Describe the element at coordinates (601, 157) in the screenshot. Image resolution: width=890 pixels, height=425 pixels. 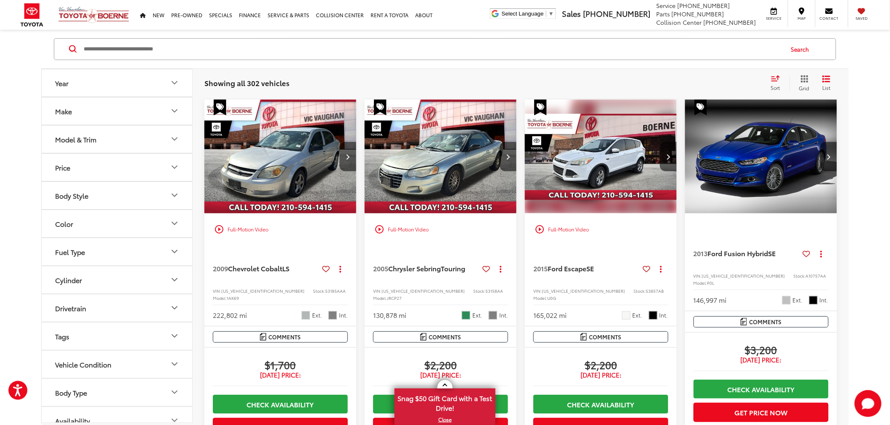
I see `img: 2015 Ford Escape SE` at that location.